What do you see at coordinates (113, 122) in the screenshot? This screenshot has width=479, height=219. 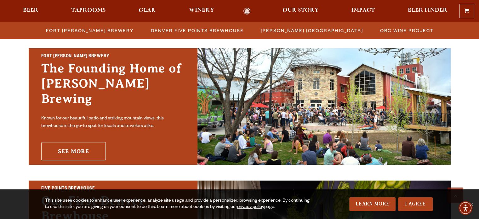 I see `p: Known for our beautiful patio and striking mountain views, this brewhouse is the go-to spot for l...` at bounding box center [113, 122].